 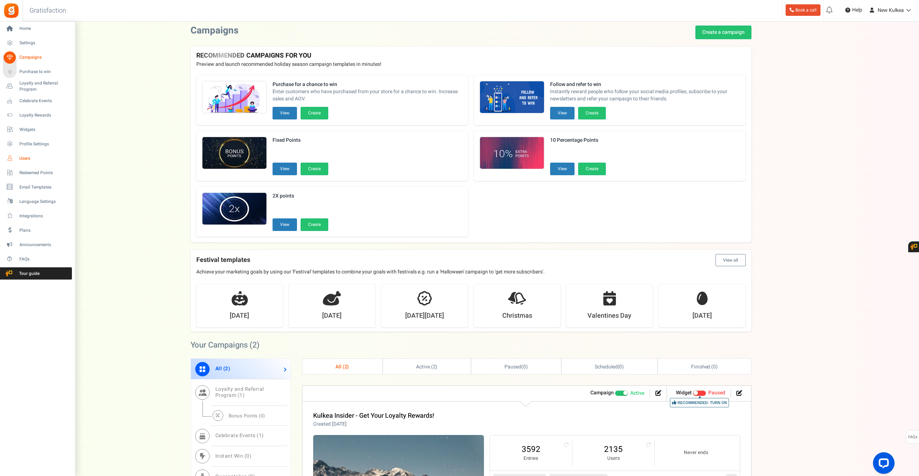 What do you see at coordinates (45, 57) in the screenshot?
I see `span: Campaigns` at bounding box center [45, 57].